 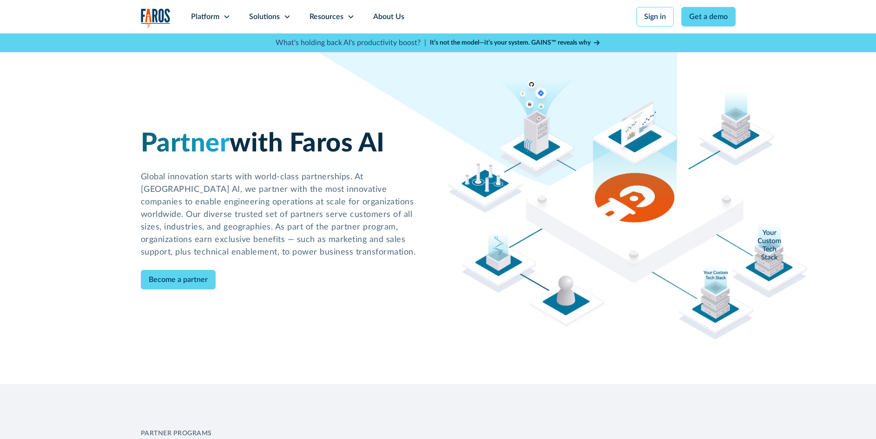 What do you see at coordinates (628, 209) in the screenshot?
I see `img: A 3D illustration of interconnected blocks with Faros AI Logo representing a network or partnersh...` at bounding box center [628, 209].